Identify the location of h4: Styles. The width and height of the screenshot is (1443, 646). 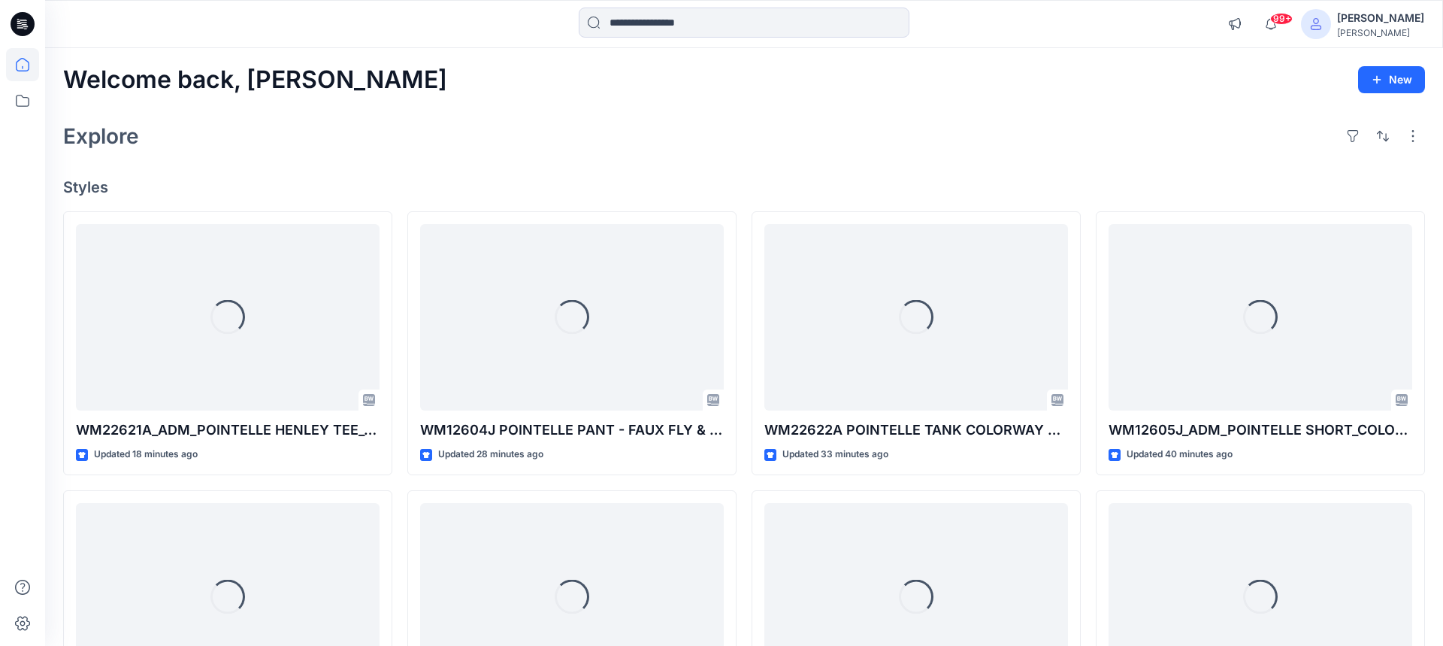
(744, 187).